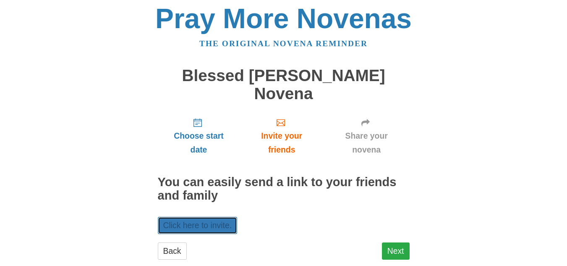  What do you see at coordinates (281, 143) in the screenshot?
I see `span: Invite your friends` at bounding box center [281, 143].